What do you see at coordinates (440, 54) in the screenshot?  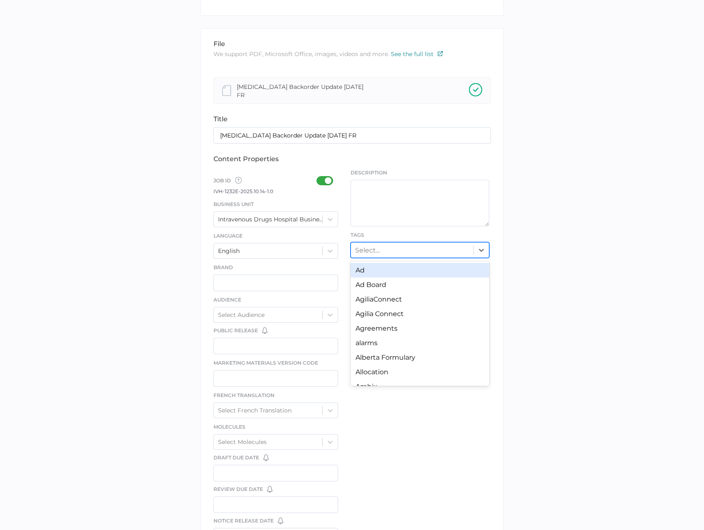 I see `img: external-link-icon.7ec190a1.svg` at bounding box center [440, 54].